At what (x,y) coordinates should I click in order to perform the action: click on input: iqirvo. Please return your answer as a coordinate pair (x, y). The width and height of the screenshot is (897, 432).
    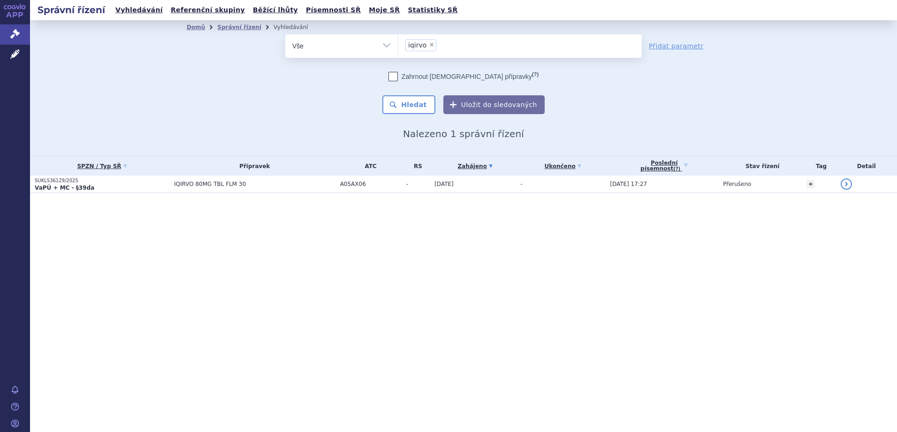
    Looking at the image, I should click on (442, 45).